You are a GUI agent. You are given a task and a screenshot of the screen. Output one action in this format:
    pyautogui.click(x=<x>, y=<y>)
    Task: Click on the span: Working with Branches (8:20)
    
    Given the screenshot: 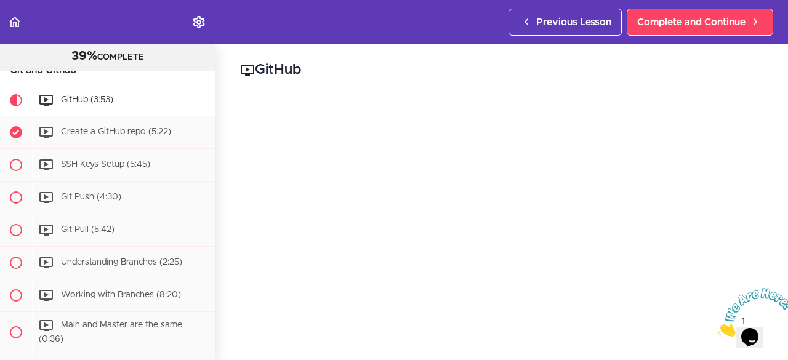 What is the action you would take?
    pyautogui.click(x=121, y=295)
    